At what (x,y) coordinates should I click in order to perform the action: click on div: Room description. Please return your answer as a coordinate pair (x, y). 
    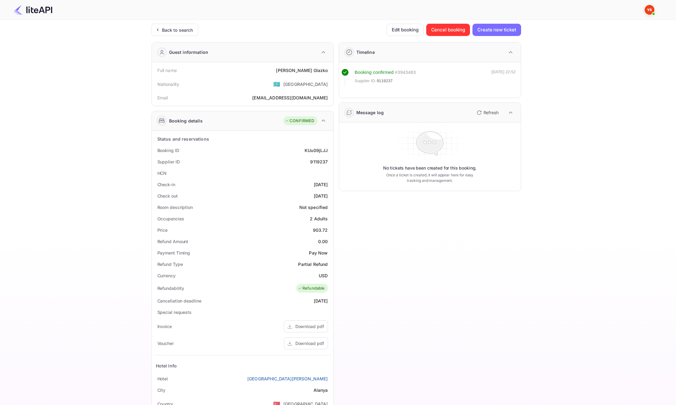
    Looking at the image, I should click on (175, 207).